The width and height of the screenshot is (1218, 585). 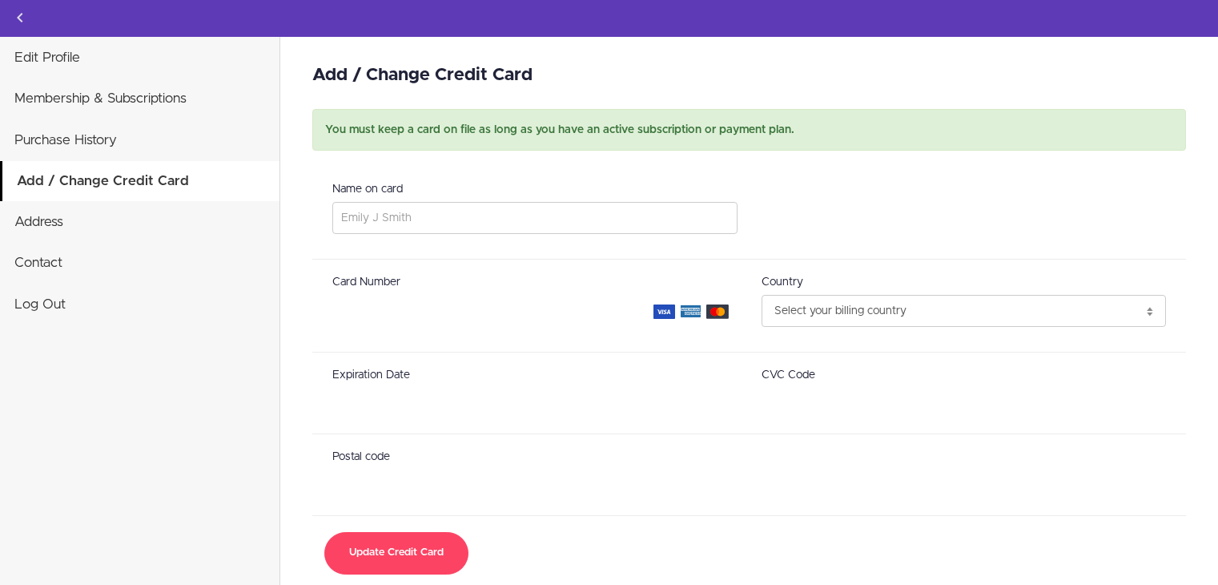 What do you see at coordinates (691, 311) in the screenshot?
I see `img: american_express-c3395370155f68783beadd8f5a4104504a5a0a93e935d113b10003b1a47bc3eb.svg` at bounding box center [691, 311].